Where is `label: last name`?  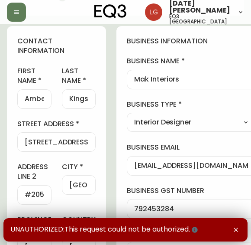 label: last name is located at coordinates (79, 76).